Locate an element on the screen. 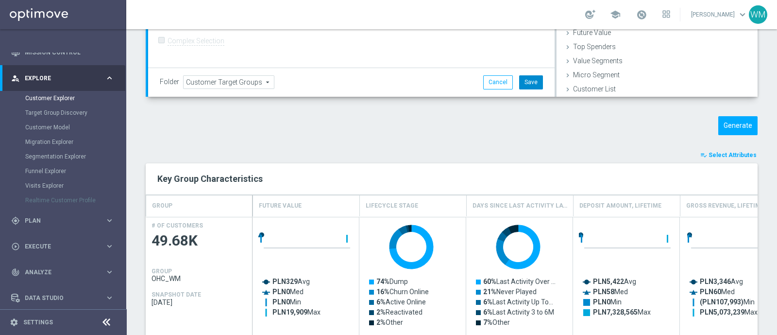 The height and width of the screenshot is (335, 777). div: Realtime Customer Profile is located at coordinates (75, 200).